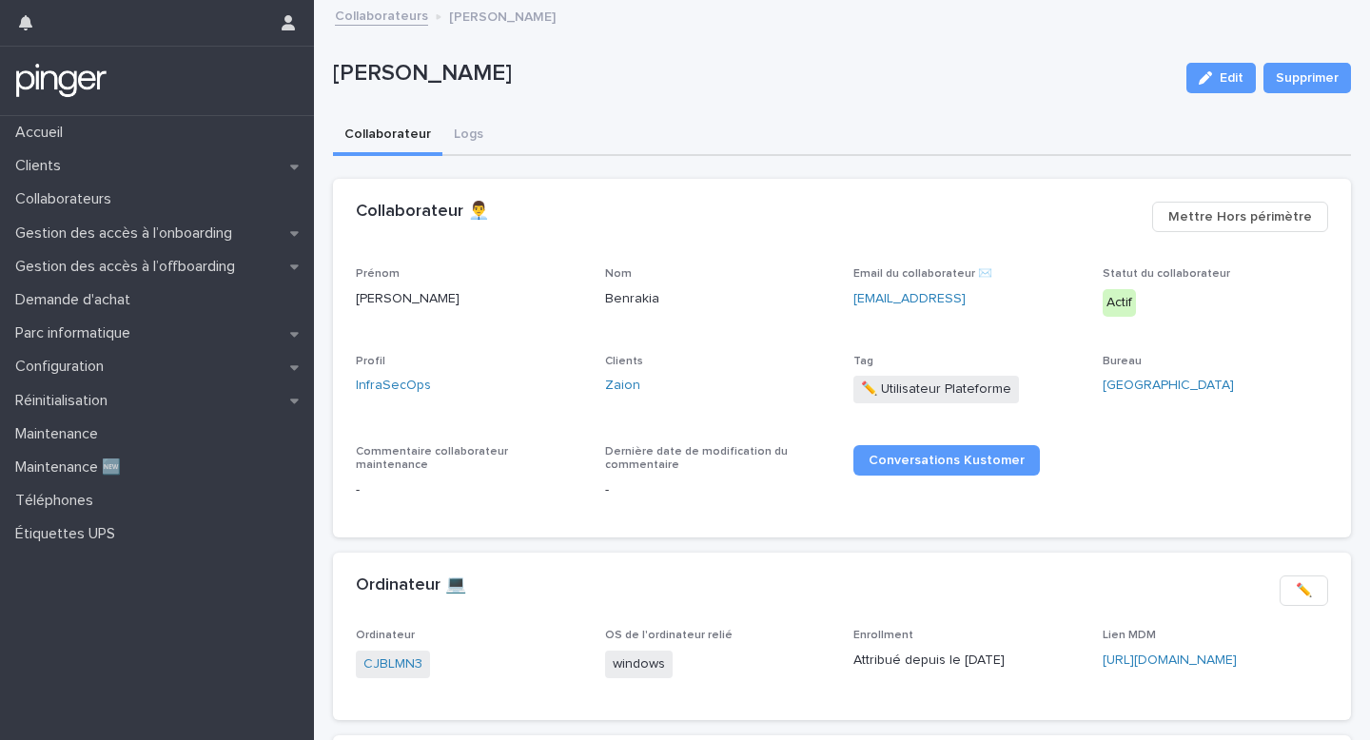 Image resolution: width=1370 pixels, height=740 pixels. I want to click on span: Edit, so click(1231, 78).